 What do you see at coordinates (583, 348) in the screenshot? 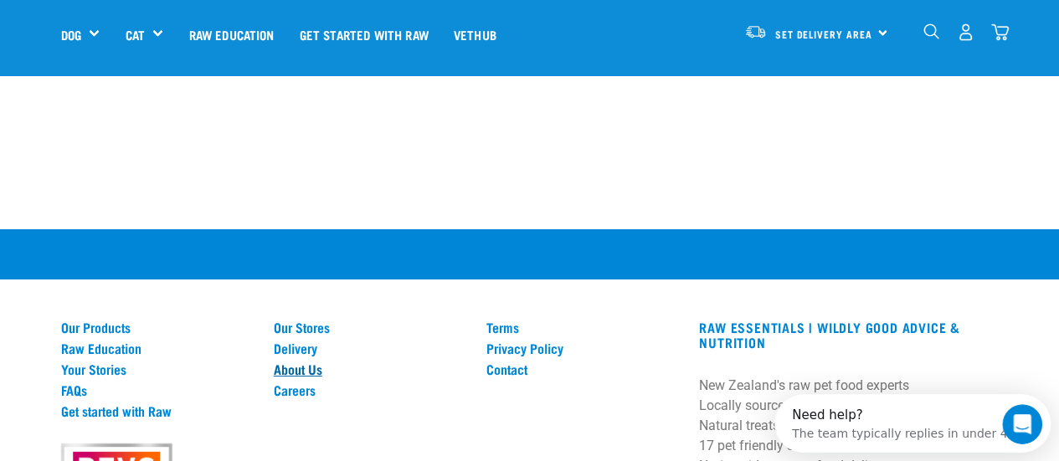
I see `a: Privacy Policy` at bounding box center [583, 348].